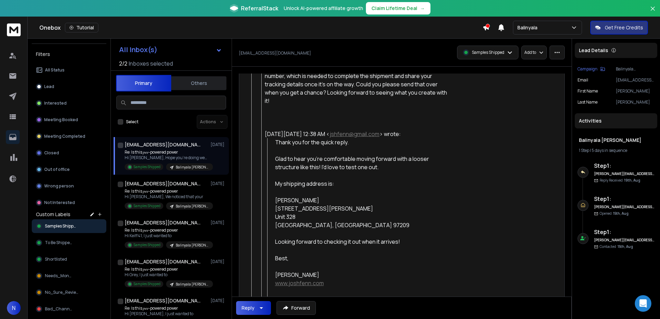 The height and width of the screenshot is (319, 660). Describe the element at coordinates (170, 50) in the screenshot. I see `button: All Inbox(s)` at that location.